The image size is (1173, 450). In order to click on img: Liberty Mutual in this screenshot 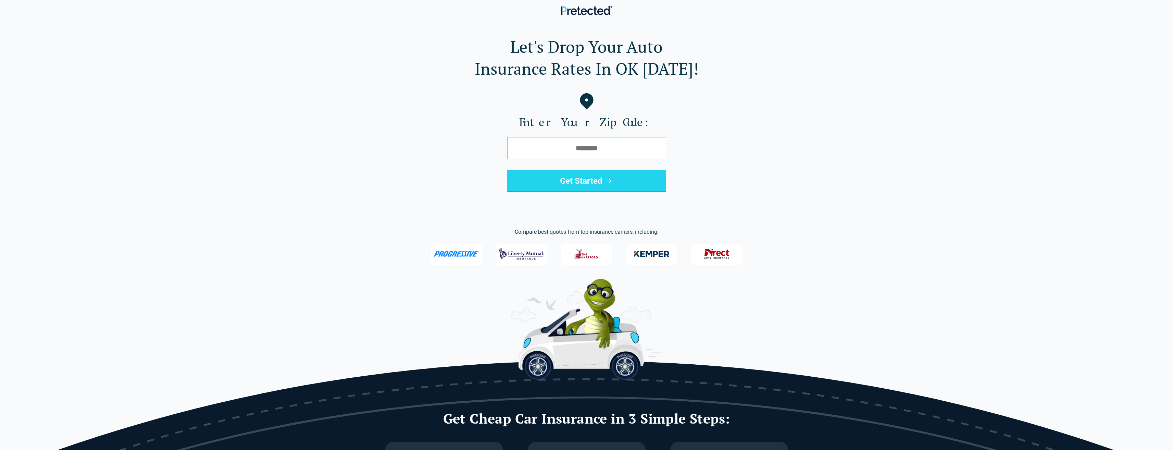, I will do `click(522, 254)`.